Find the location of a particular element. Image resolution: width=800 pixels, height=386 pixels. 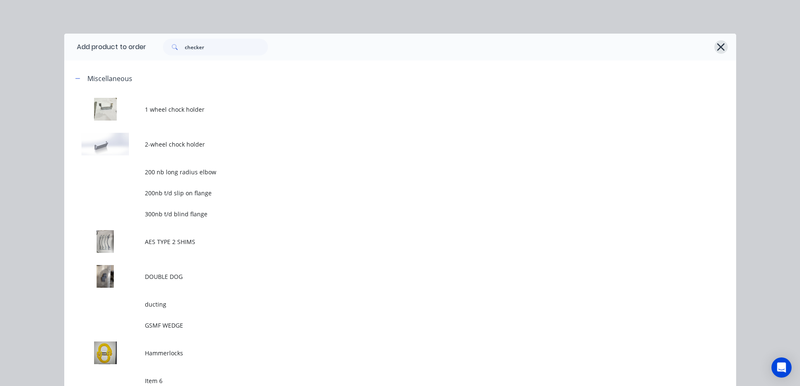

div: Miscellaneous is located at coordinates (110, 78).